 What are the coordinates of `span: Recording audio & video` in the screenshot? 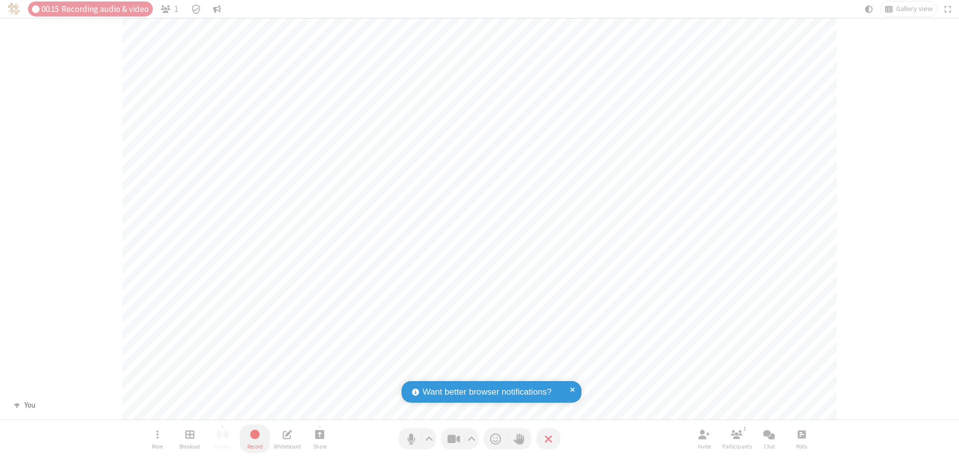 It's located at (105, 9).